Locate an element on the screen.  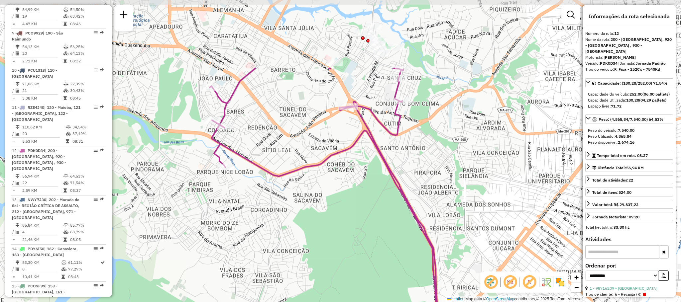
td: 08:31 is located at coordinates (88, 142).